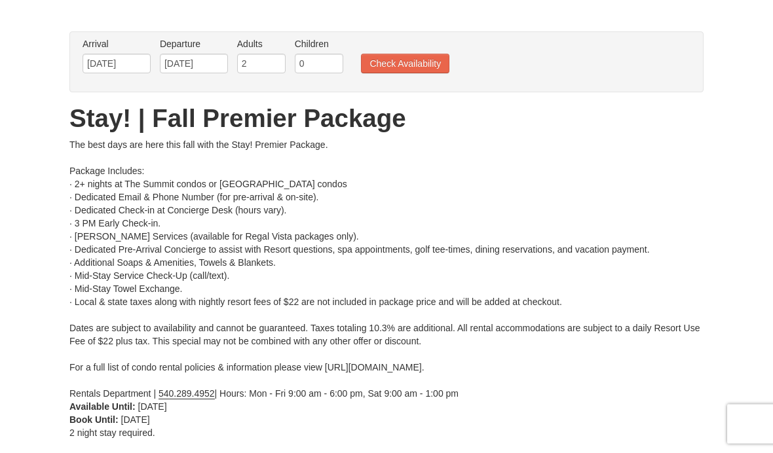  Describe the element at coordinates (387, 270) in the screenshot. I see `div: The best days are here this fall with the Stay! Premier Package. Package Includes: · 2+ nights at...` at that location.